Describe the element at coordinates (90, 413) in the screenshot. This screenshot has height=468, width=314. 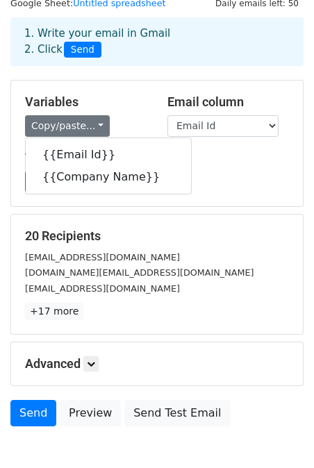
I see `a: Preview` at that location.